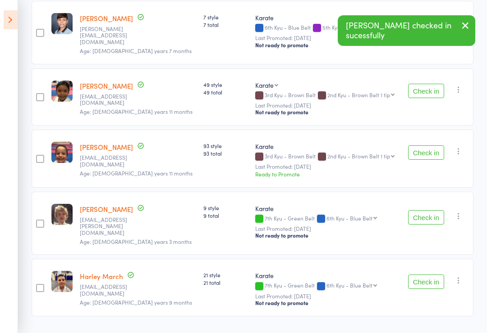  Describe the element at coordinates (225, 17) in the screenshot. I see `span: 7 style` at that location.